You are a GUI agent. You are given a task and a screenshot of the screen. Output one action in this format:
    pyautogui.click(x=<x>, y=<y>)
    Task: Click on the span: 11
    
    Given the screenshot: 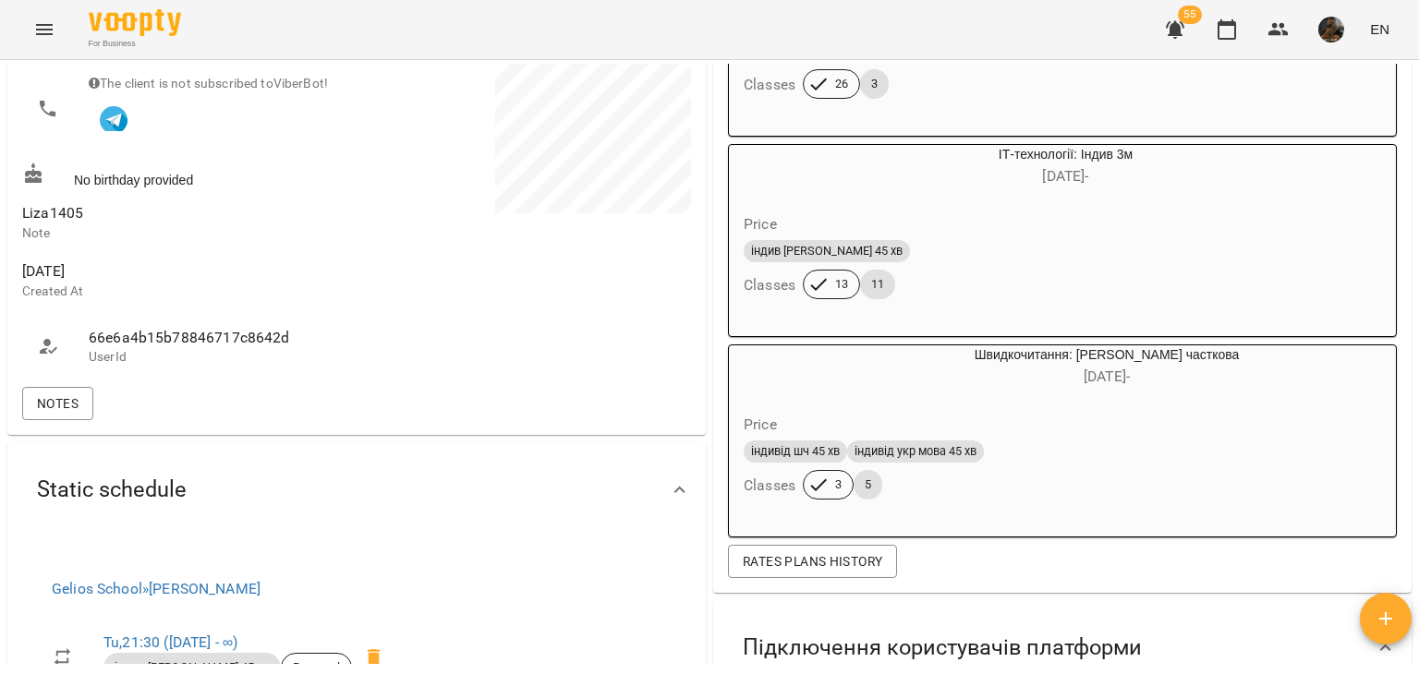 What is the action you would take?
    pyautogui.click(x=878, y=285)
    